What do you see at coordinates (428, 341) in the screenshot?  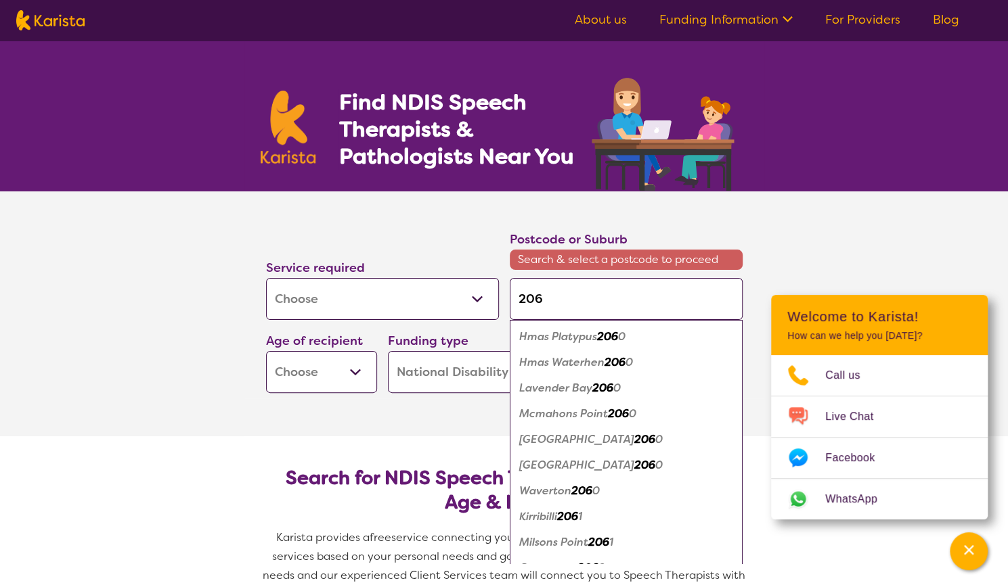 I see `label: Funding type` at bounding box center [428, 341].